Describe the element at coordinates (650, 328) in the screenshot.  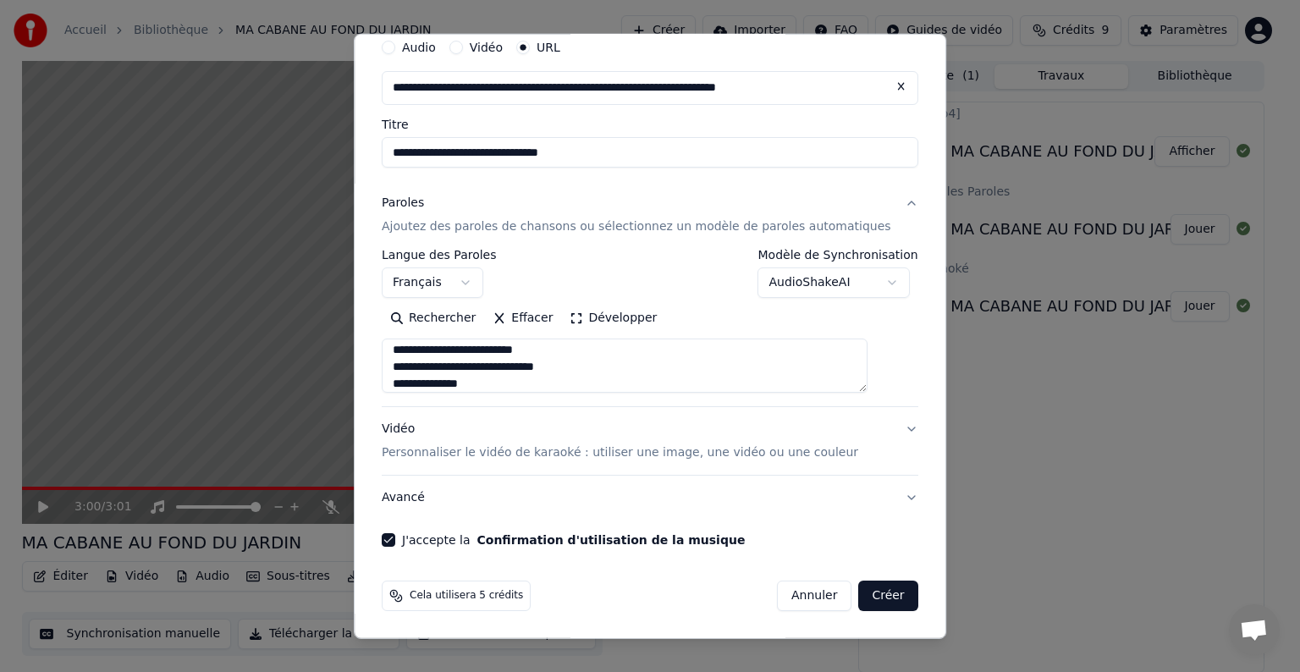
I see `div: ParolesAjoutez des paroles de chansons ou sélectionnez un modèle de paroles automatiques` at that location.